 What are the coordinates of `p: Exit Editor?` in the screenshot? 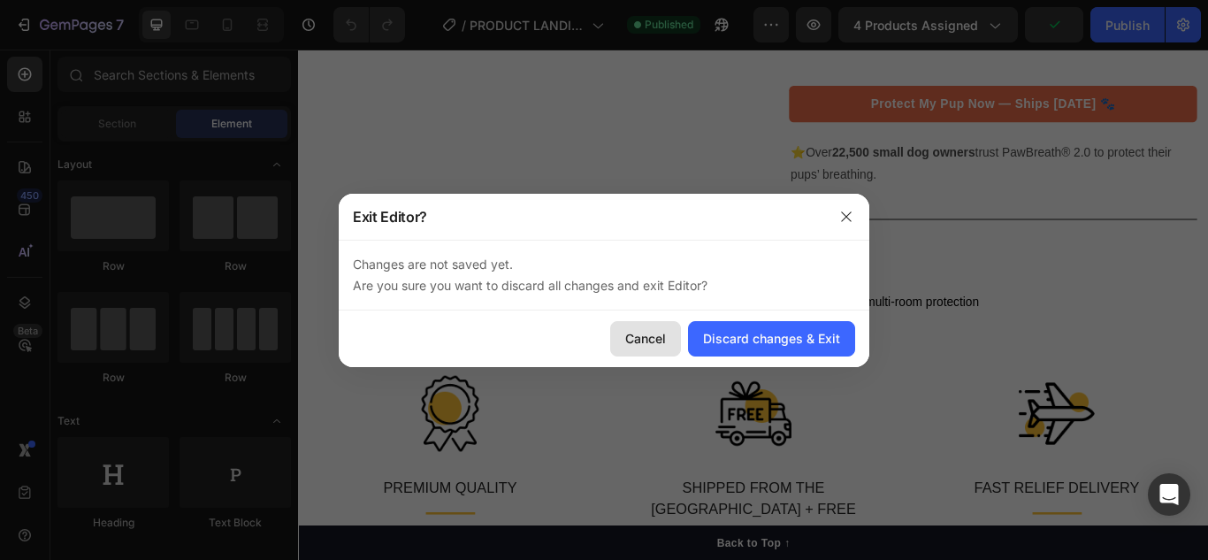 It's located at (390, 217).